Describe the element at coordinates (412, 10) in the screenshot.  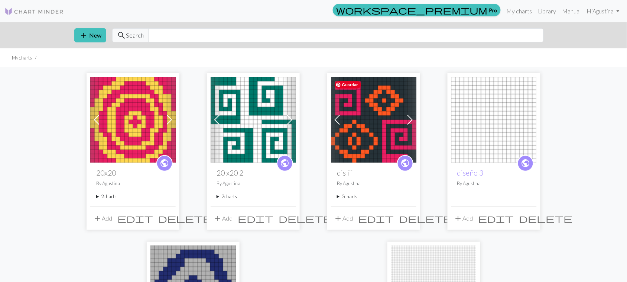
I see `span: workspace_premium` at that location.